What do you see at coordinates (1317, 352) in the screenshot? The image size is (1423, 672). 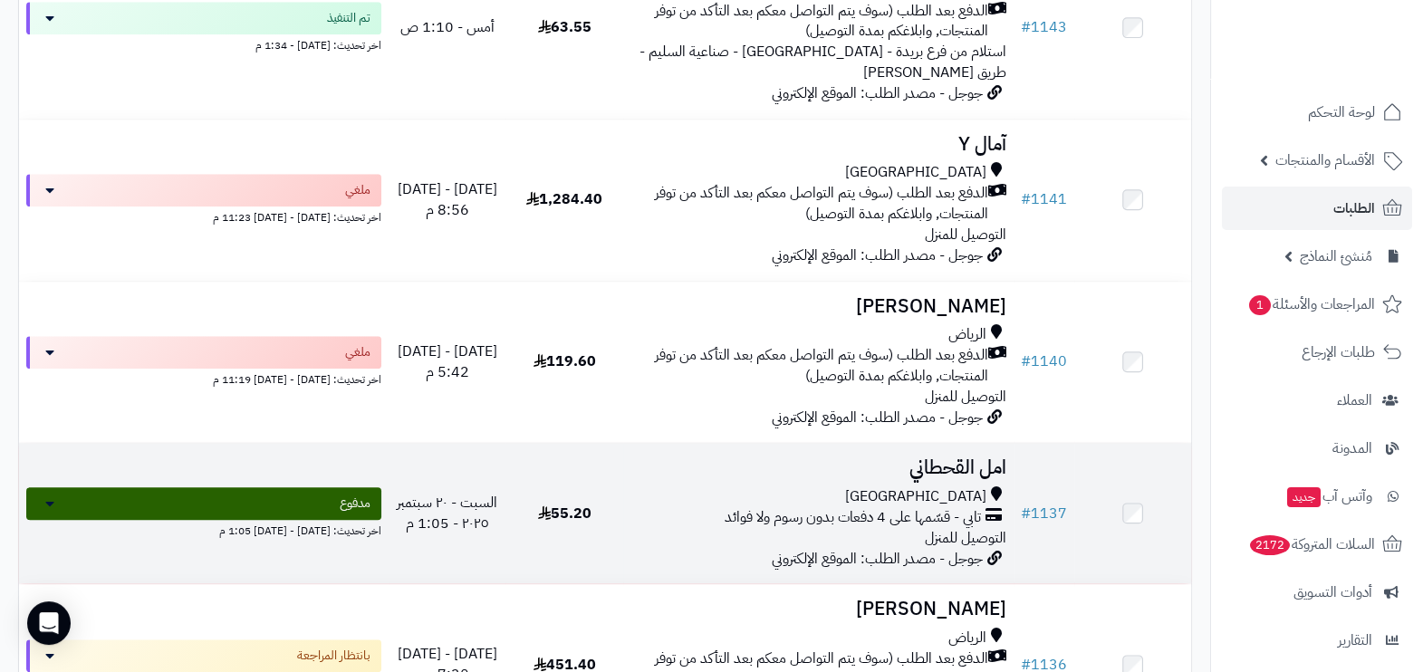 I see `a: طلبات الإرجاع` at bounding box center [1317, 352].